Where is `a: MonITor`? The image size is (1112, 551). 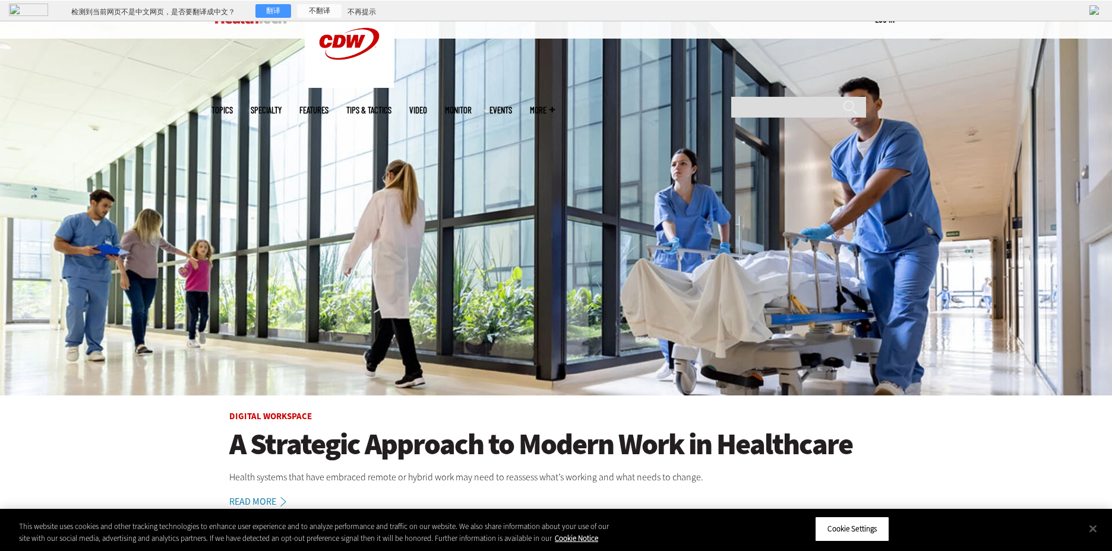 a: MonITor is located at coordinates (458, 110).